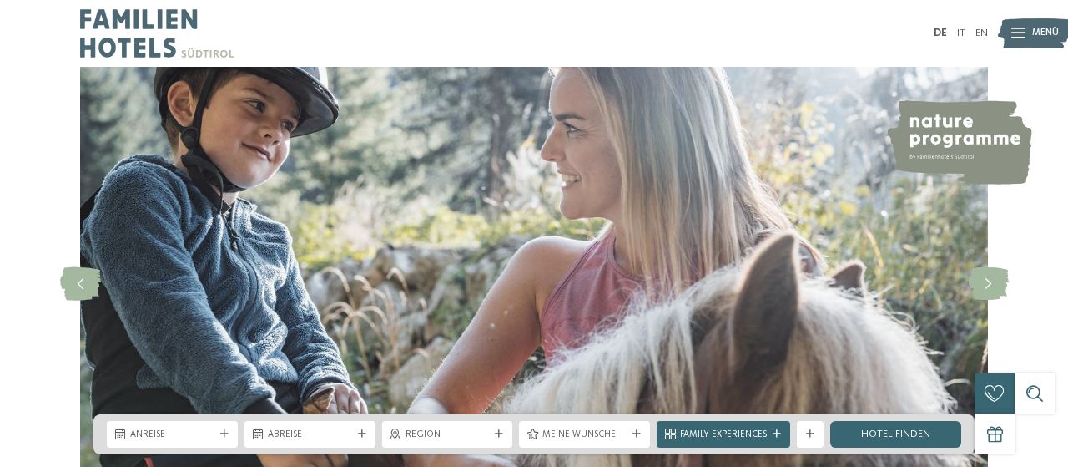  What do you see at coordinates (962, 33) in the screenshot?
I see `a: IT` at bounding box center [962, 33].